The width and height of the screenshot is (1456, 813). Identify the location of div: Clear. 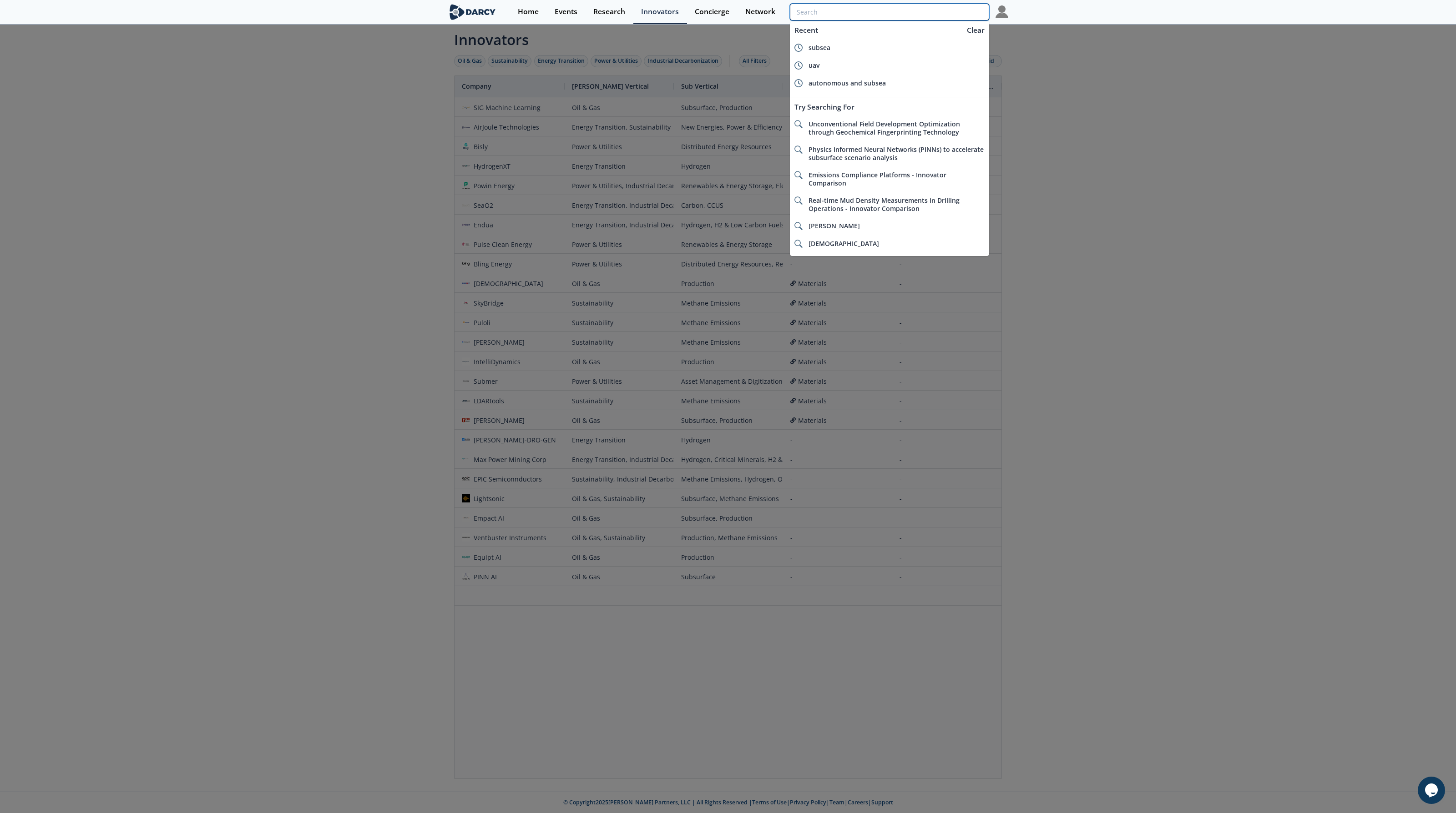
(976, 30).